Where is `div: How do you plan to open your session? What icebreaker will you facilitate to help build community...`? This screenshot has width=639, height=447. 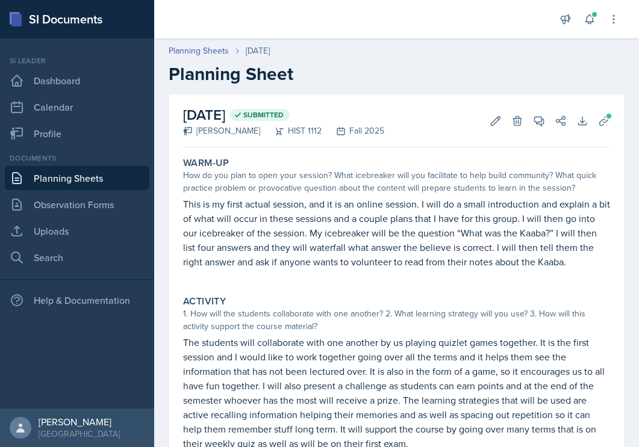
div: How do you plan to open your session? What icebreaker will you facilitate to help build community... is located at coordinates (396, 182).